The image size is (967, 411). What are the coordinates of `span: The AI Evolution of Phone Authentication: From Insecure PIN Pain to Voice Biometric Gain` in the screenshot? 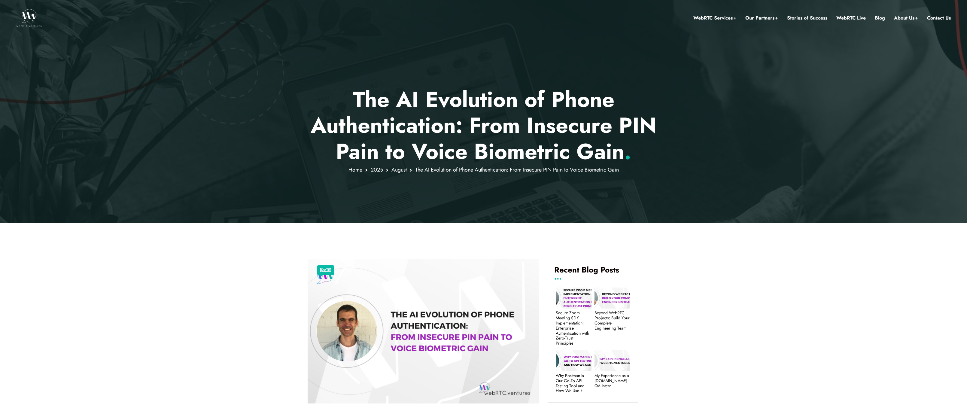 It's located at (517, 170).